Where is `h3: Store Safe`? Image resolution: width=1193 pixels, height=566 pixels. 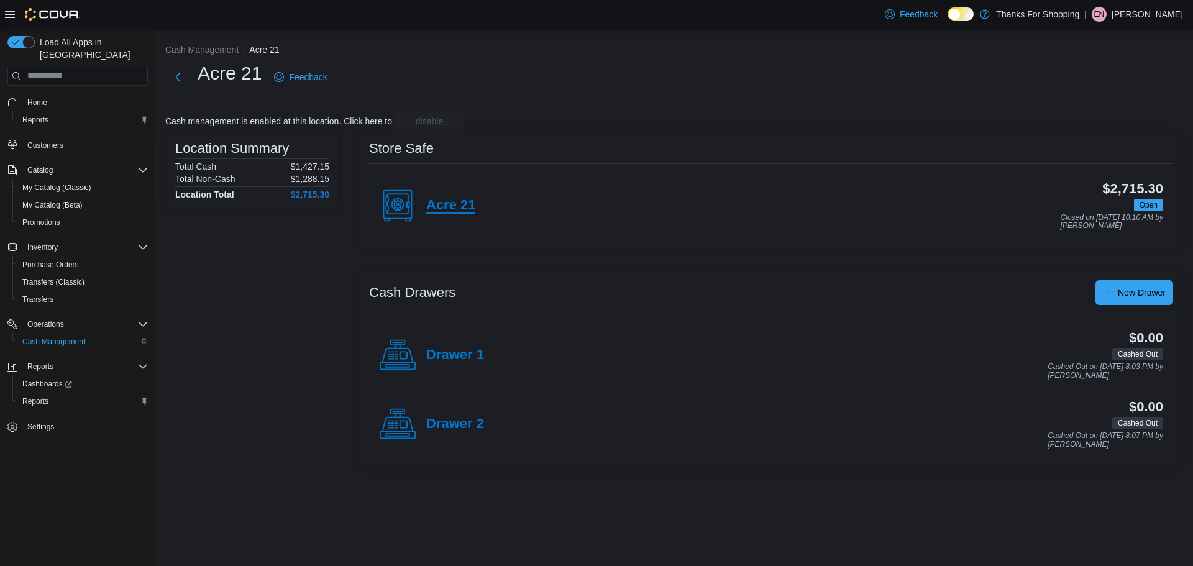
h3: Store Safe is located at coordinates (401, 148).